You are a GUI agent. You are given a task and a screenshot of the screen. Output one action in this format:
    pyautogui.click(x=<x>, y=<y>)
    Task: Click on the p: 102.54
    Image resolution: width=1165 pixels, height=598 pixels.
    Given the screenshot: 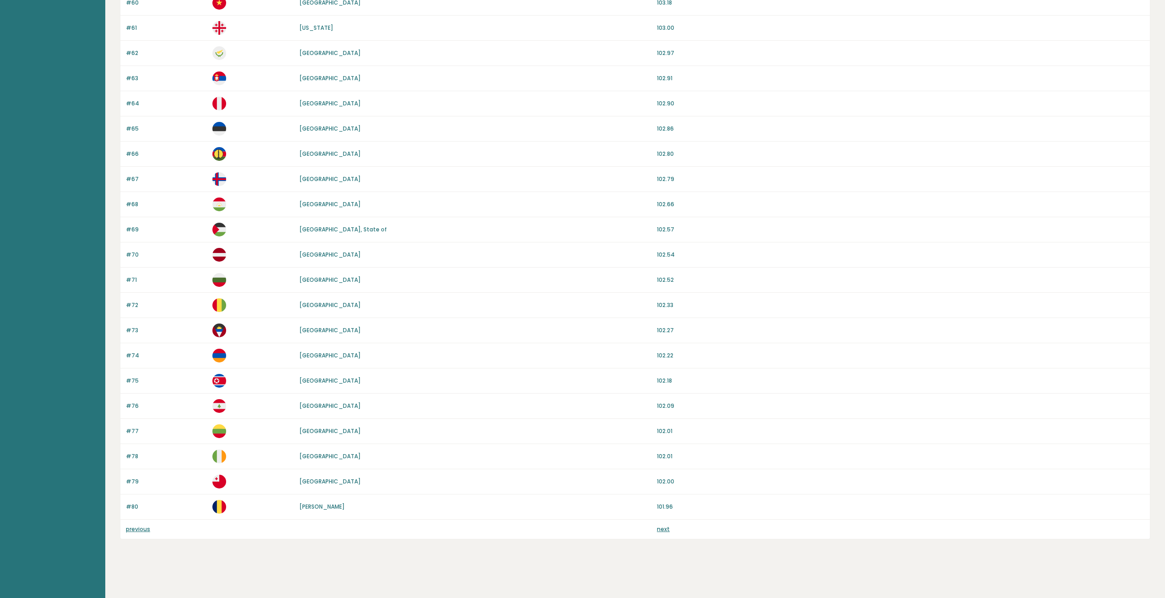 What is the action you would take?
    pyautogui.click(x=901, y=255)
    